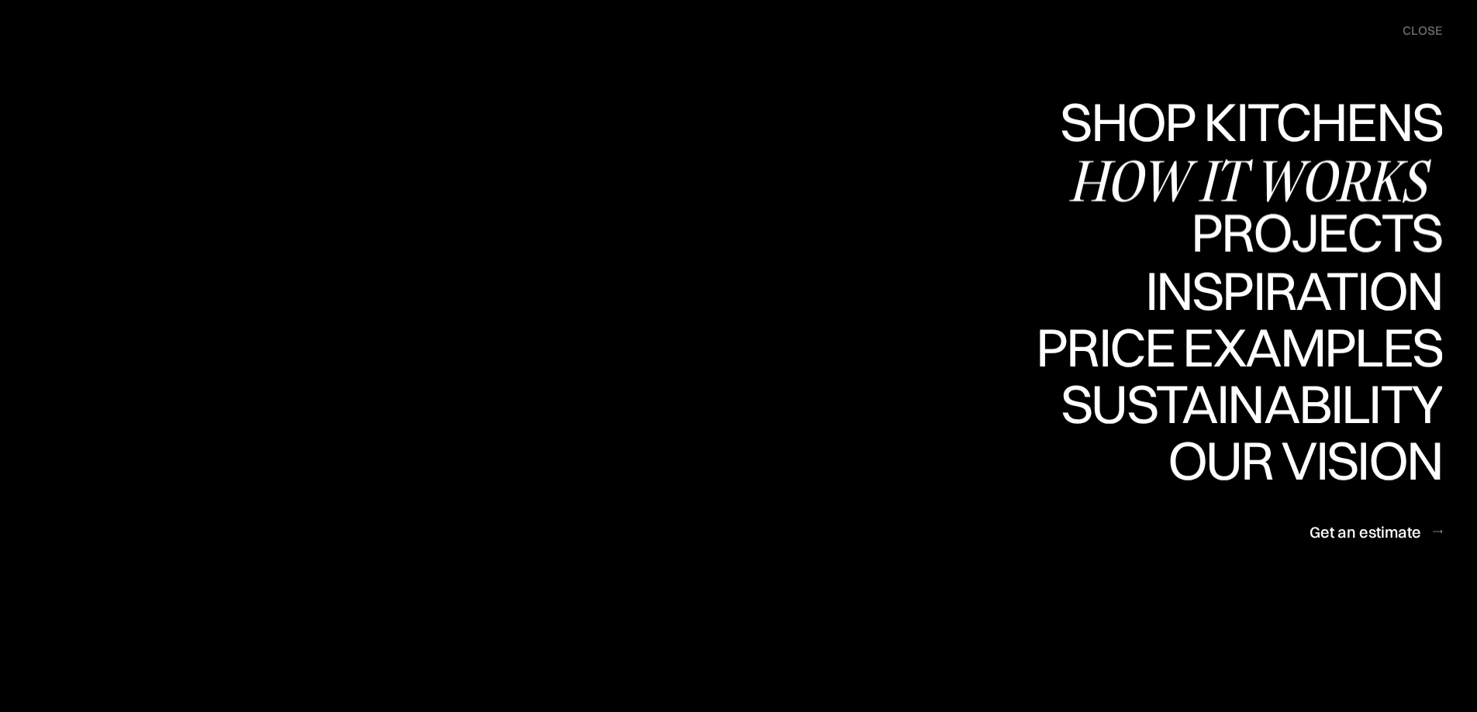  I want to click on div: menu, so click(1414, 31).